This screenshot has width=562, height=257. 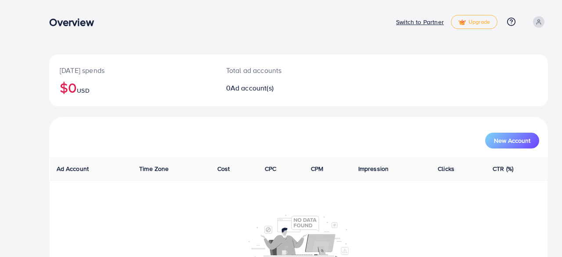 I want to click on span: USD, so click(x=83, y=90).